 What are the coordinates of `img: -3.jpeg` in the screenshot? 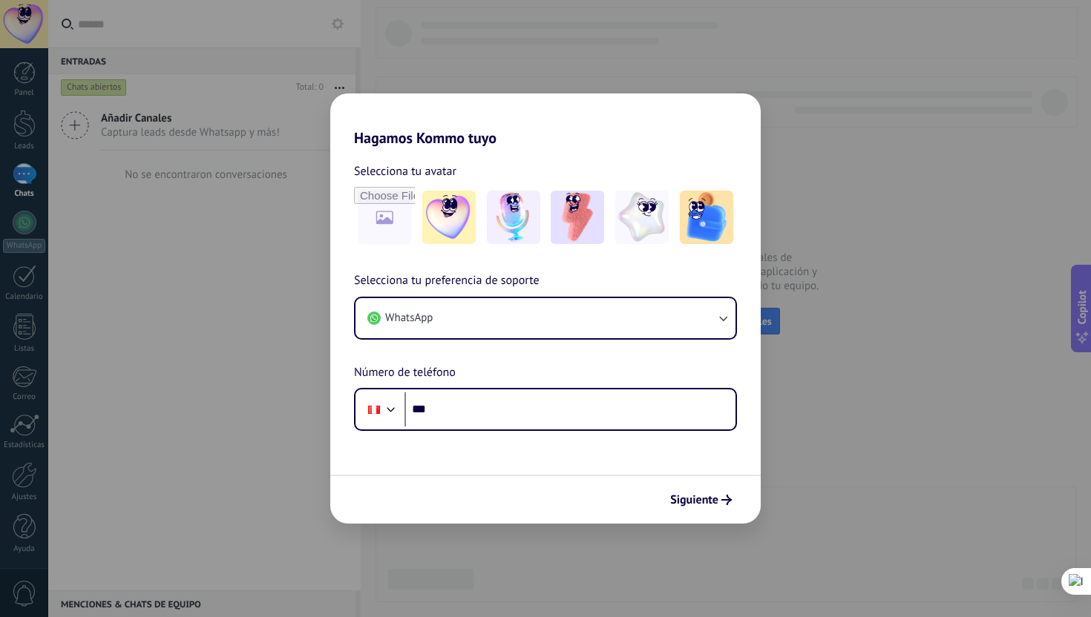 It's located at (577, 217).